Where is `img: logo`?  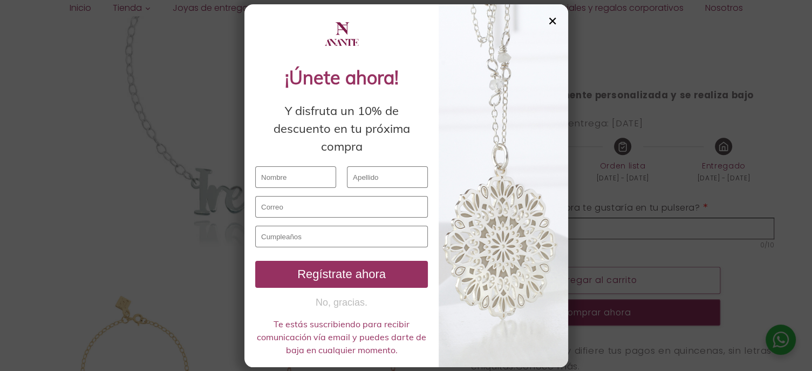 img: logo is located at coordinates (342, 34).